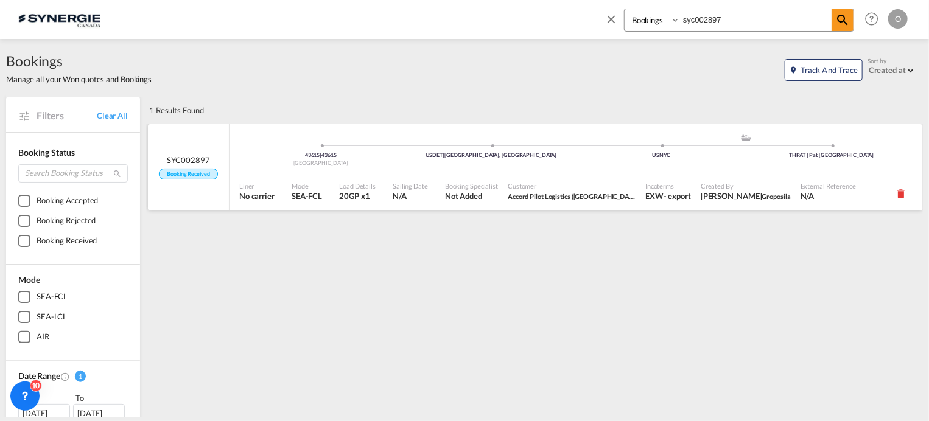  I want to click on div: Help, so click(875, 19).